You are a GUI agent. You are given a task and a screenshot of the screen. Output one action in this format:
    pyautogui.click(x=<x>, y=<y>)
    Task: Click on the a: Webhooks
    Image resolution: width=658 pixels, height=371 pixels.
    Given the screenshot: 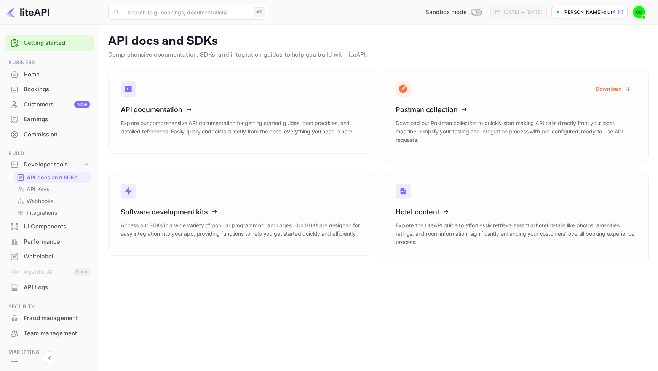 What is the action you would take?
    pyautogui.click(x=52, y=201)
    